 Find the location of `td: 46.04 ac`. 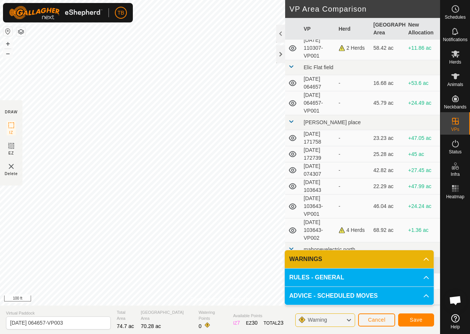

td: 46.04 ac is located at coordinates (388, 207).